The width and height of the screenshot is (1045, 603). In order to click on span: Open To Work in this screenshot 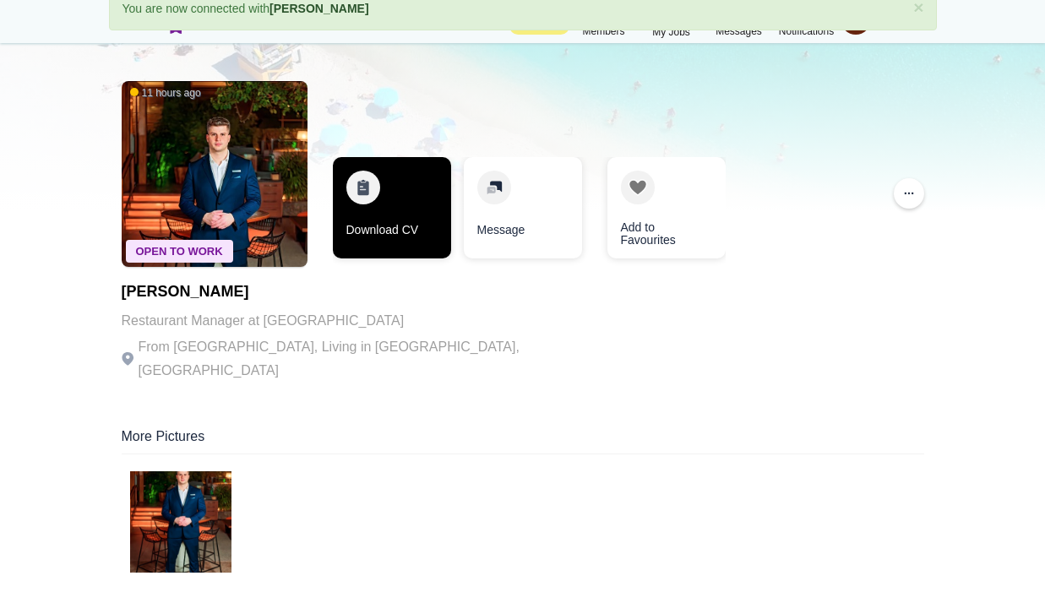, I will do `click(179, 251)`.